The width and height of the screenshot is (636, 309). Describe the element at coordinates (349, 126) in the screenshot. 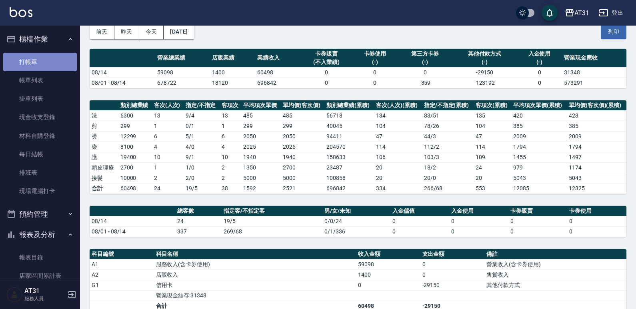

I see `td: 40045` at that location.